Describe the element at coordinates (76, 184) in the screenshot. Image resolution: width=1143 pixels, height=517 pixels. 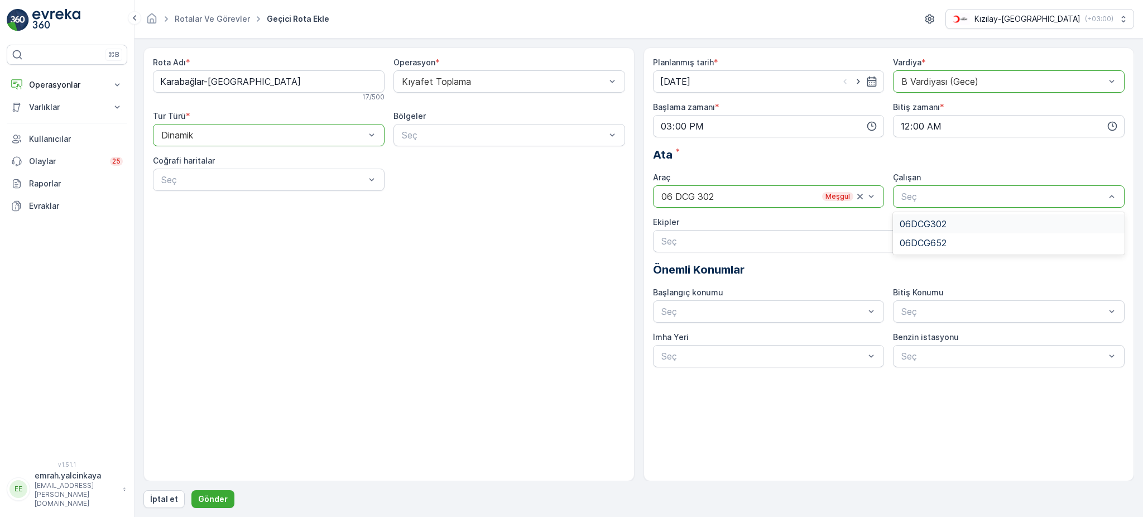
I see `p: Raporlar` at that location.